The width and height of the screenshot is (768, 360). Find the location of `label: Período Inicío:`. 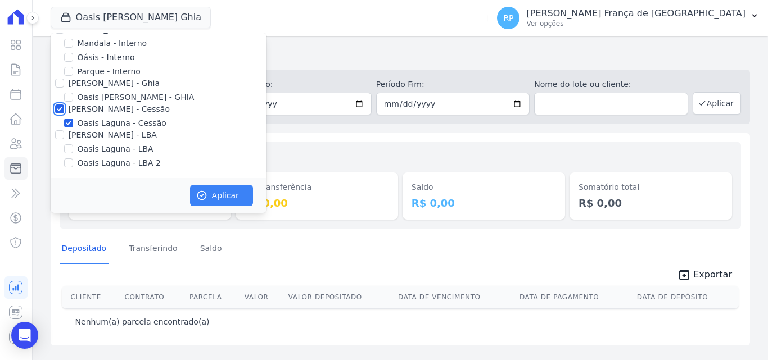

label: Período Inicío: is located at coordinates (294, 84).